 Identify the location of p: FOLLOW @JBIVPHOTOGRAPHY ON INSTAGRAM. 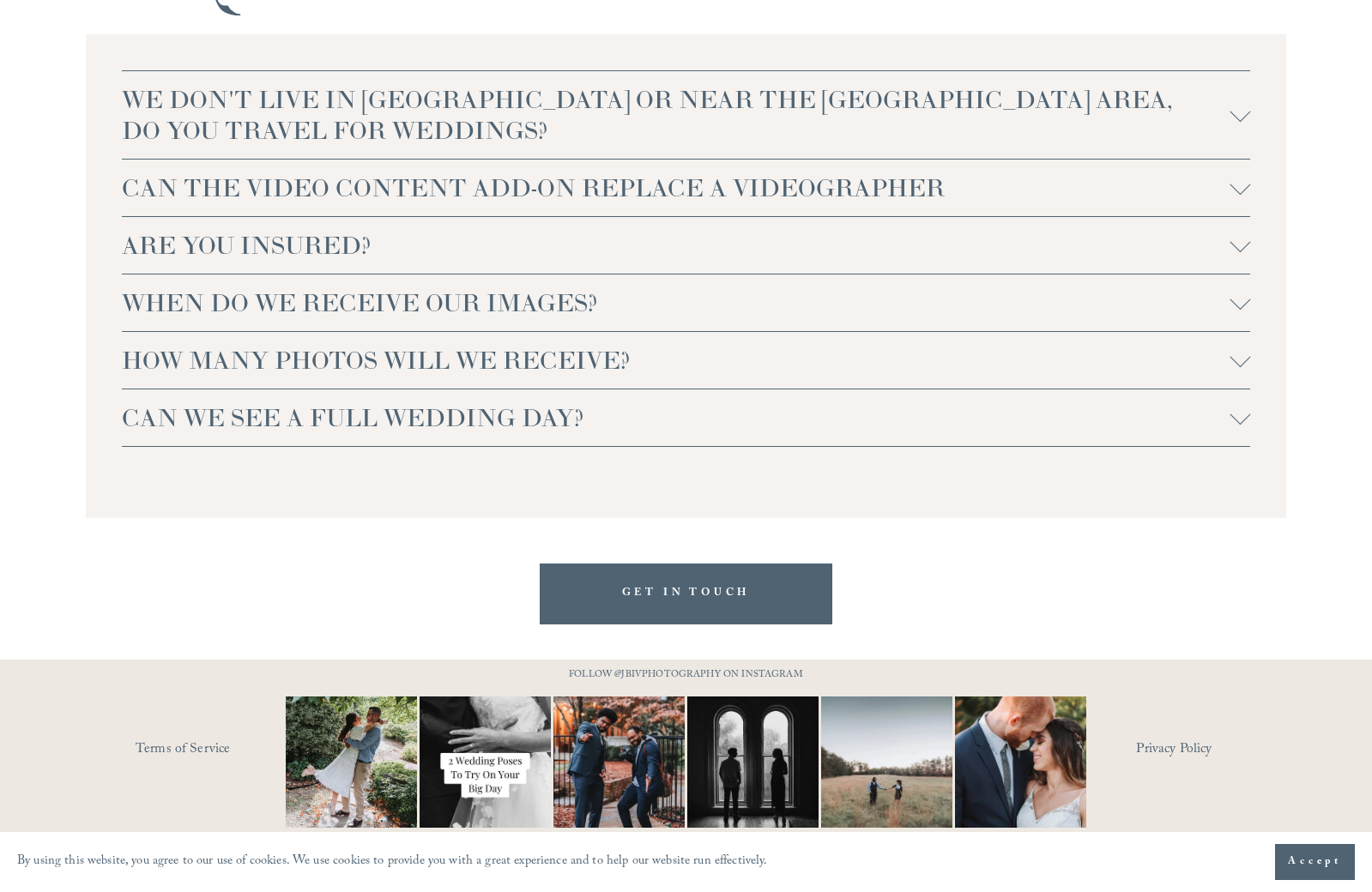
(686, 676).